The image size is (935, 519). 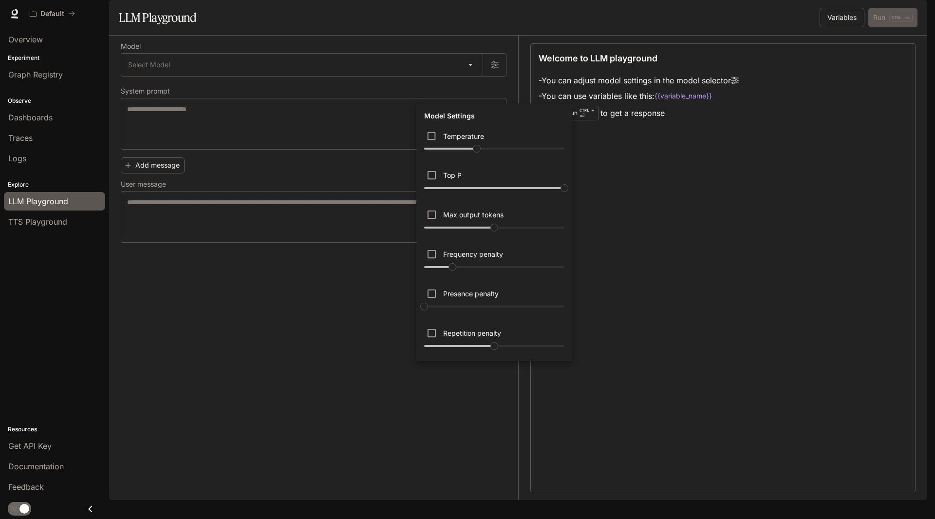 What do you see at coordinates (473, 254) in the screenshot?
I see `p: Frequency penalty` at bounding box center [473, 254].